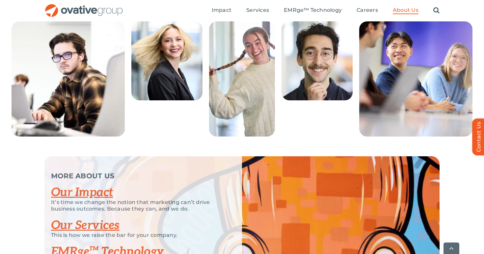 The height and width of the screenshot is (254, 484). Describe the element at coordinates (138, 206) in the screenshot. I see `p: It’s time we change the notion that marketing can’t drive business outcomes. Because they can, an...` at that location.